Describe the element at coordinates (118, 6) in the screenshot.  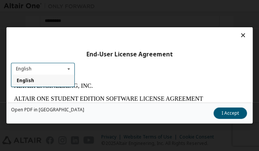
I see `p: ALTAIR ENGINEERING, INC.` at that location.